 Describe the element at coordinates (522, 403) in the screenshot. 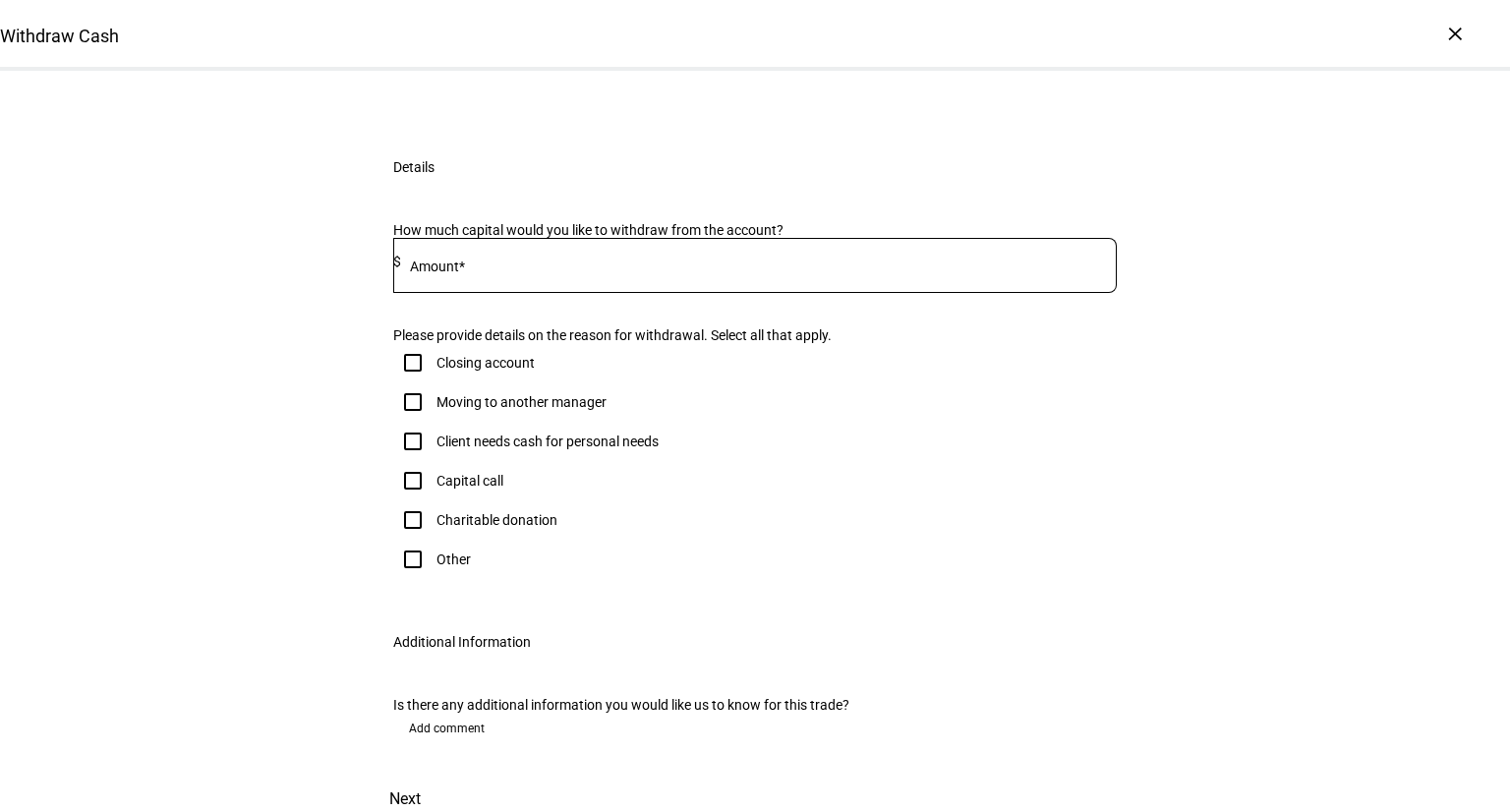

I see `div: Moving to another manager` at that location.